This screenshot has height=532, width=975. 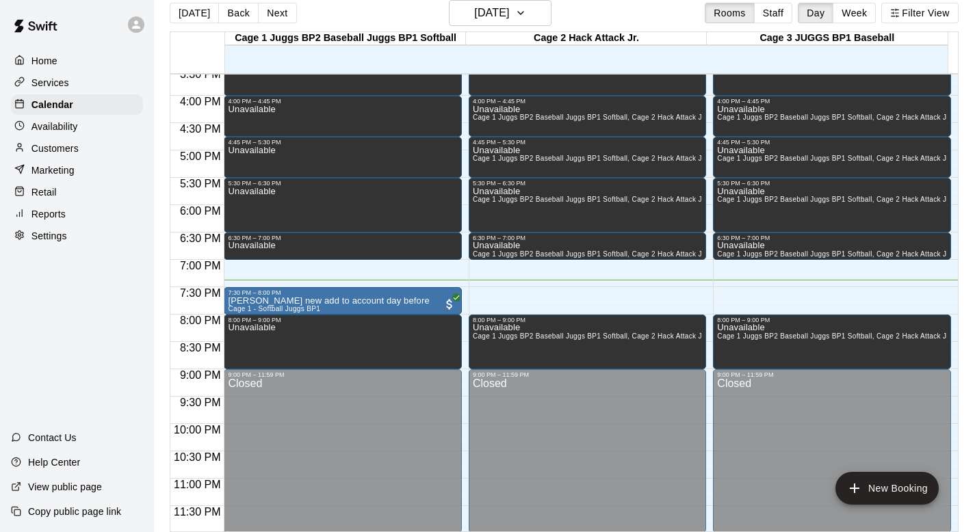 What do you see at coordinates (77, 127) in the screenshot?
I see `div: Availability` at bounding box center [77, 127].